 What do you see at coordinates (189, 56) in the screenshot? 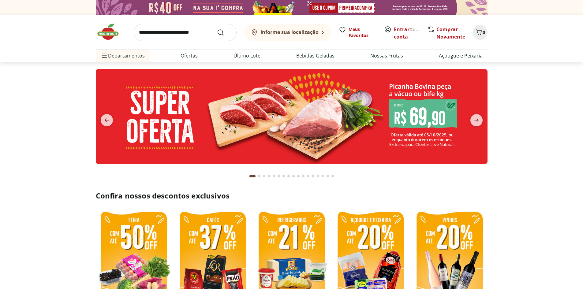
I see `a: Ofertas` at bounding box center [189, 56].